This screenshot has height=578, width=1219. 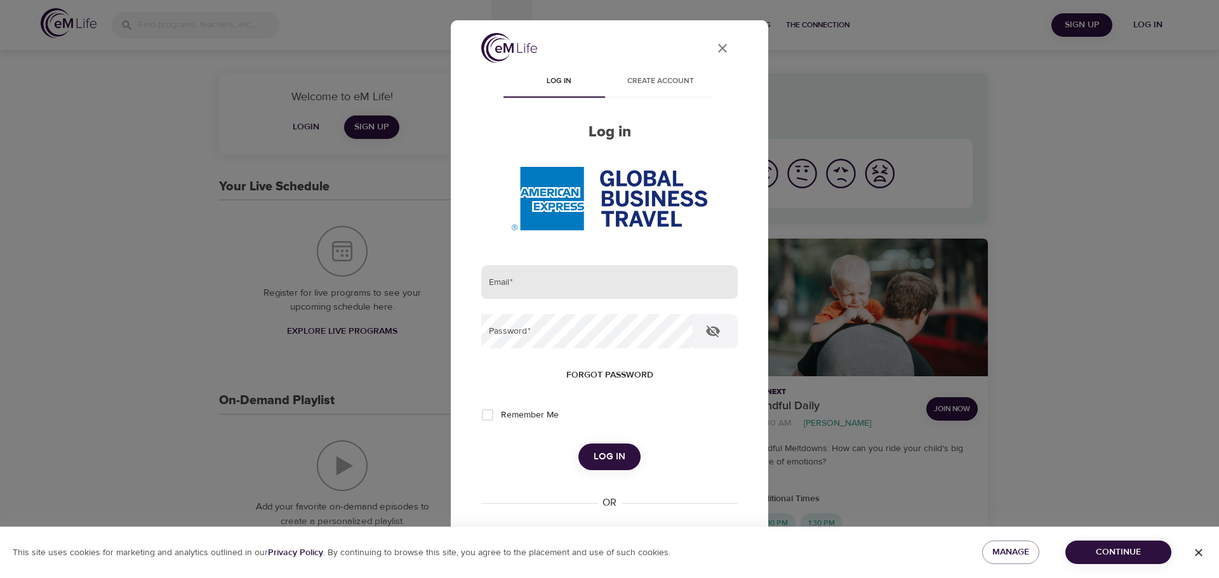 I want to click on b: Privacy Policy, so click(x=295, y=553).